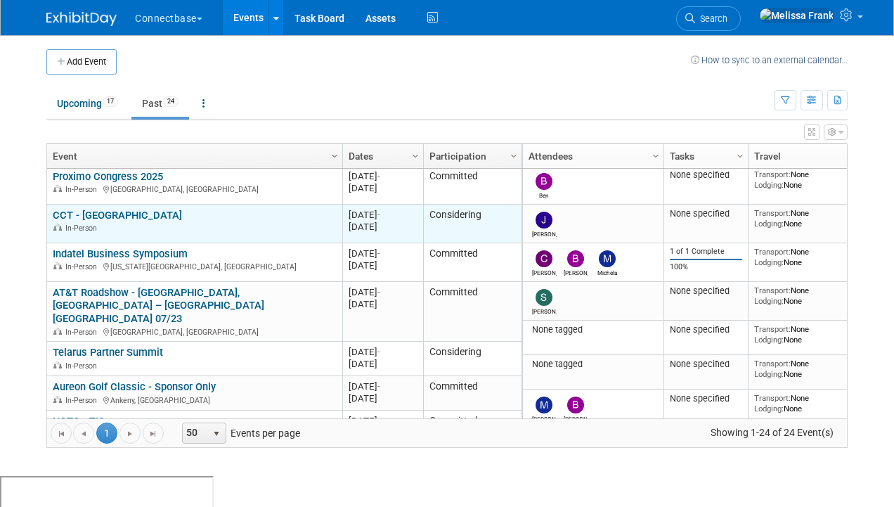  What do you see at coordinates (193, 156) in the screenshot?
I see `a: Event` at bounding box center [193, 156].